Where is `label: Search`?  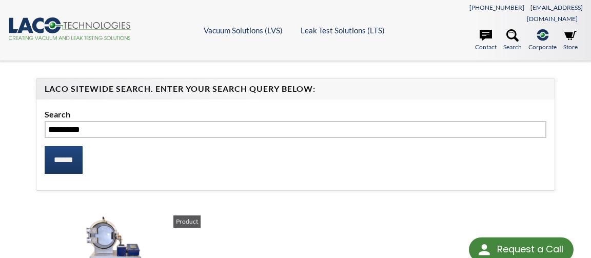 label: Search is located at coordinates (296, 114).